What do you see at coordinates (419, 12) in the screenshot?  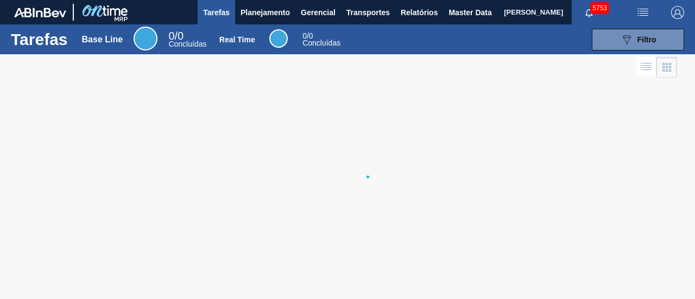 I see `span: Relatórios` at bounding box center [419, 12].